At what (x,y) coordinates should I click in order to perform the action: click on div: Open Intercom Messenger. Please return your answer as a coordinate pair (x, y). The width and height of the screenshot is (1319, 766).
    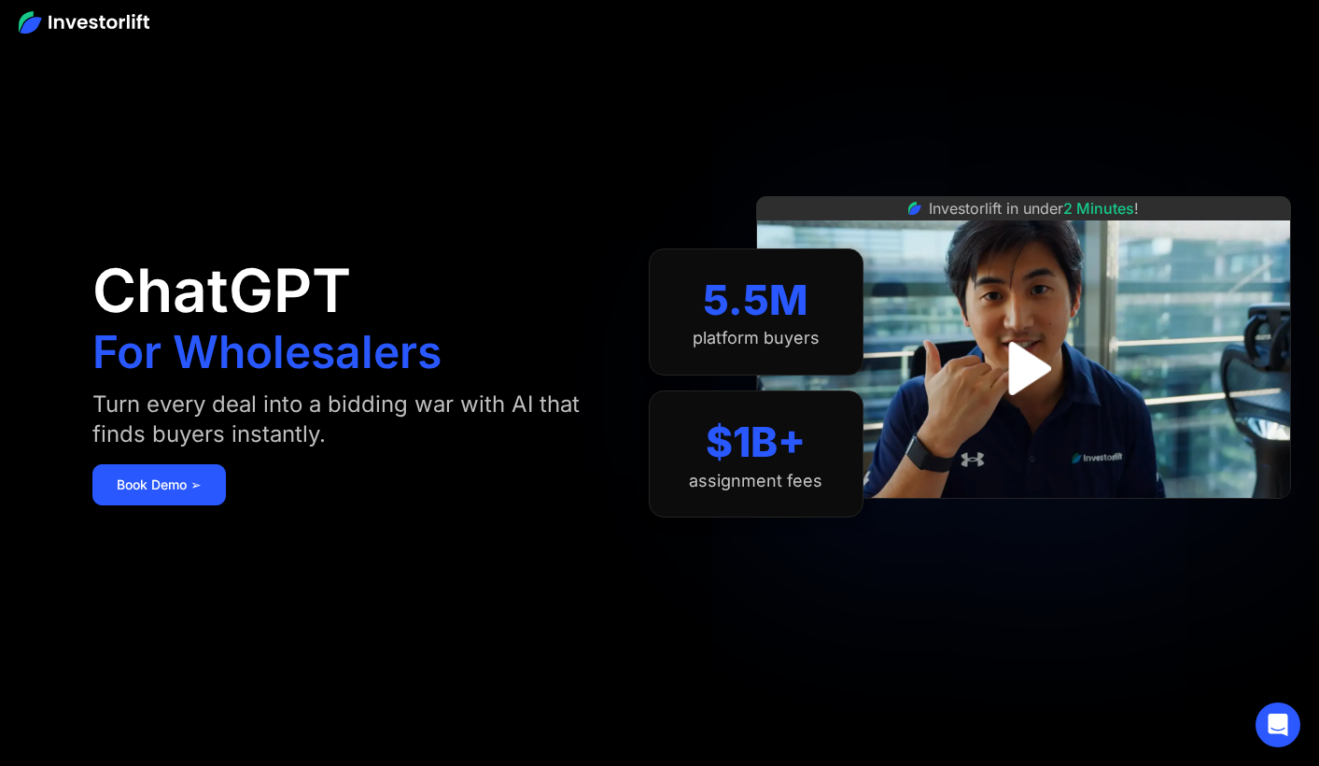
    Looking at the image, I should click on (1278, 724).